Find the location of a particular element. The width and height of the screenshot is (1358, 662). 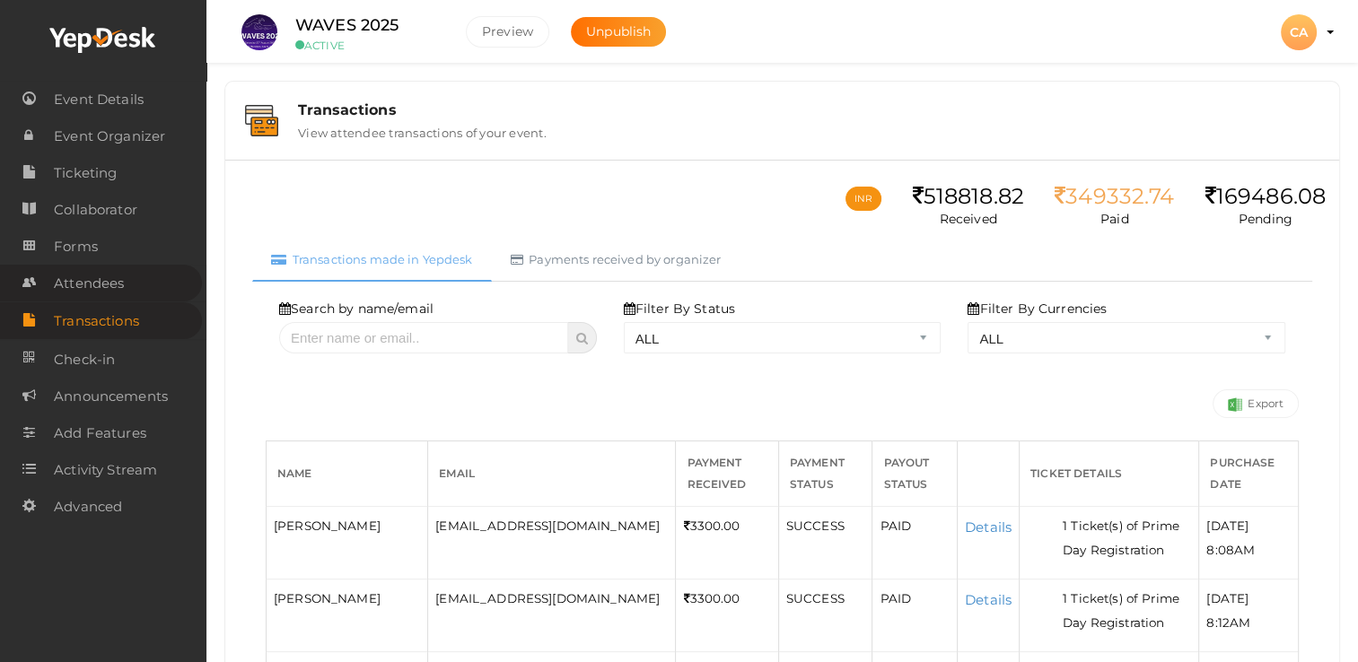

span: Collaborator is located at coordinates (95, 210).